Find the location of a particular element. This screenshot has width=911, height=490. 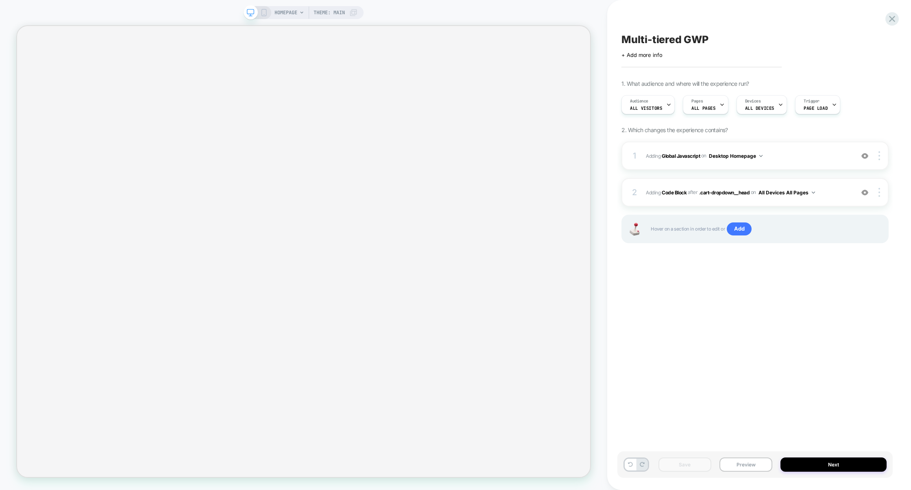

span: HOMEPAGE is located at coordinates (286, 13).